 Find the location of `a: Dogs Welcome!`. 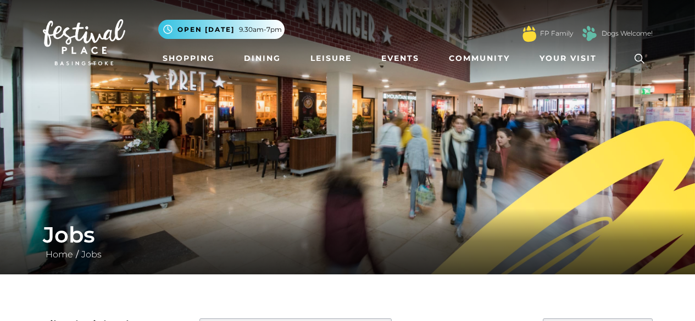

a: Dogs Welcome! is located at coordinates (627, 33).